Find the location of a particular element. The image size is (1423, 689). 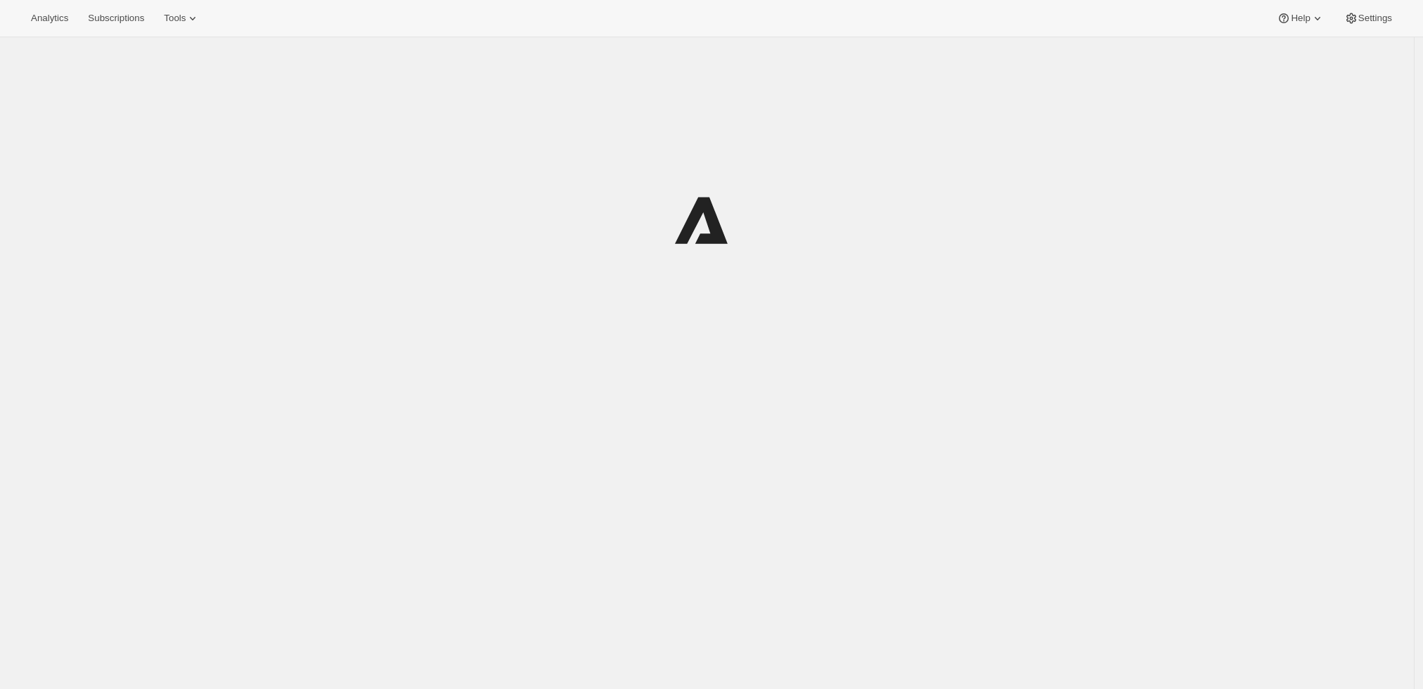

span: Help is located at coordinates (1300, 18).